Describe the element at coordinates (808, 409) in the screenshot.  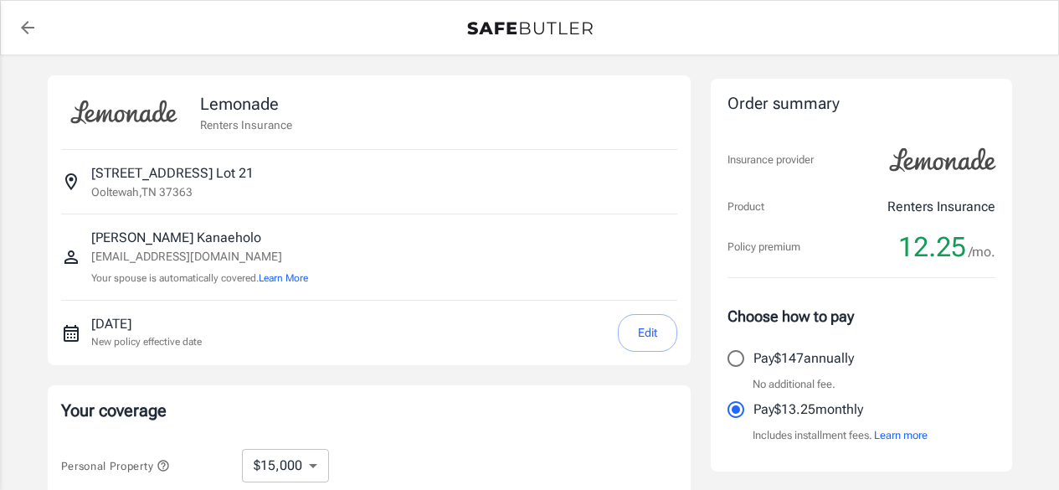
I see `p: Pay $13.25 monthly` at that location.